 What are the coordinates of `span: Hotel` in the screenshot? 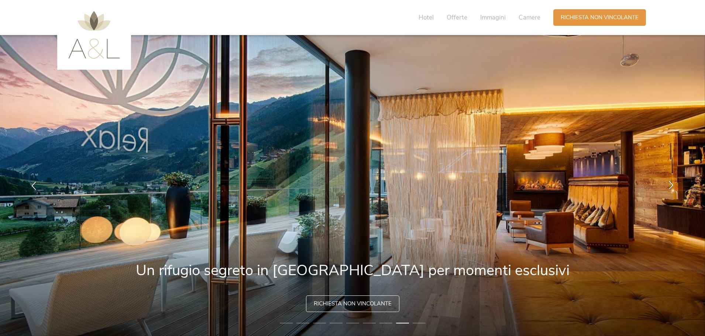 It's located at (426, 17).